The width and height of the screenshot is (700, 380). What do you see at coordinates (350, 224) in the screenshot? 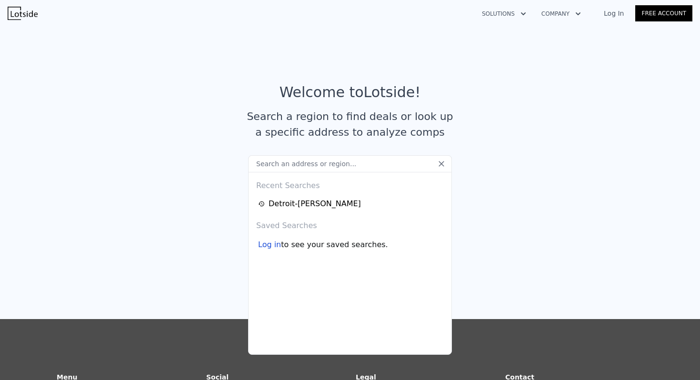
I see `div: Saved Searches` at bounding box center [350, 224].